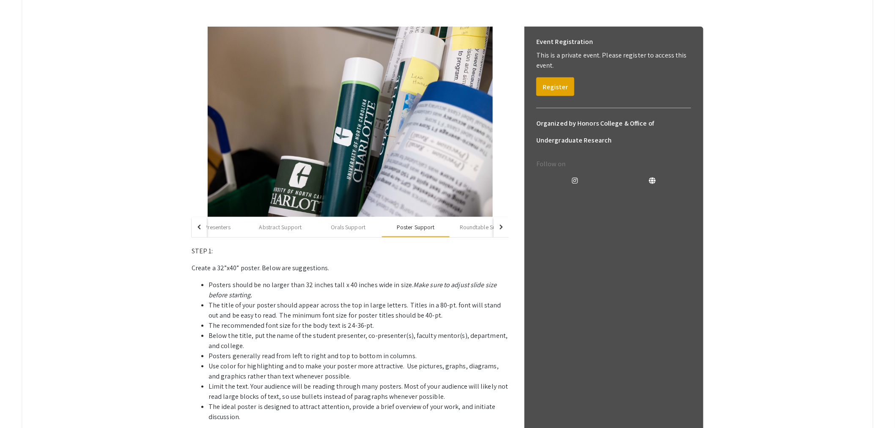 The image size is (895, 428). Describe the element at coordinates (280, 227) in the screenshot. I see `div: Abstract Support` at that location.